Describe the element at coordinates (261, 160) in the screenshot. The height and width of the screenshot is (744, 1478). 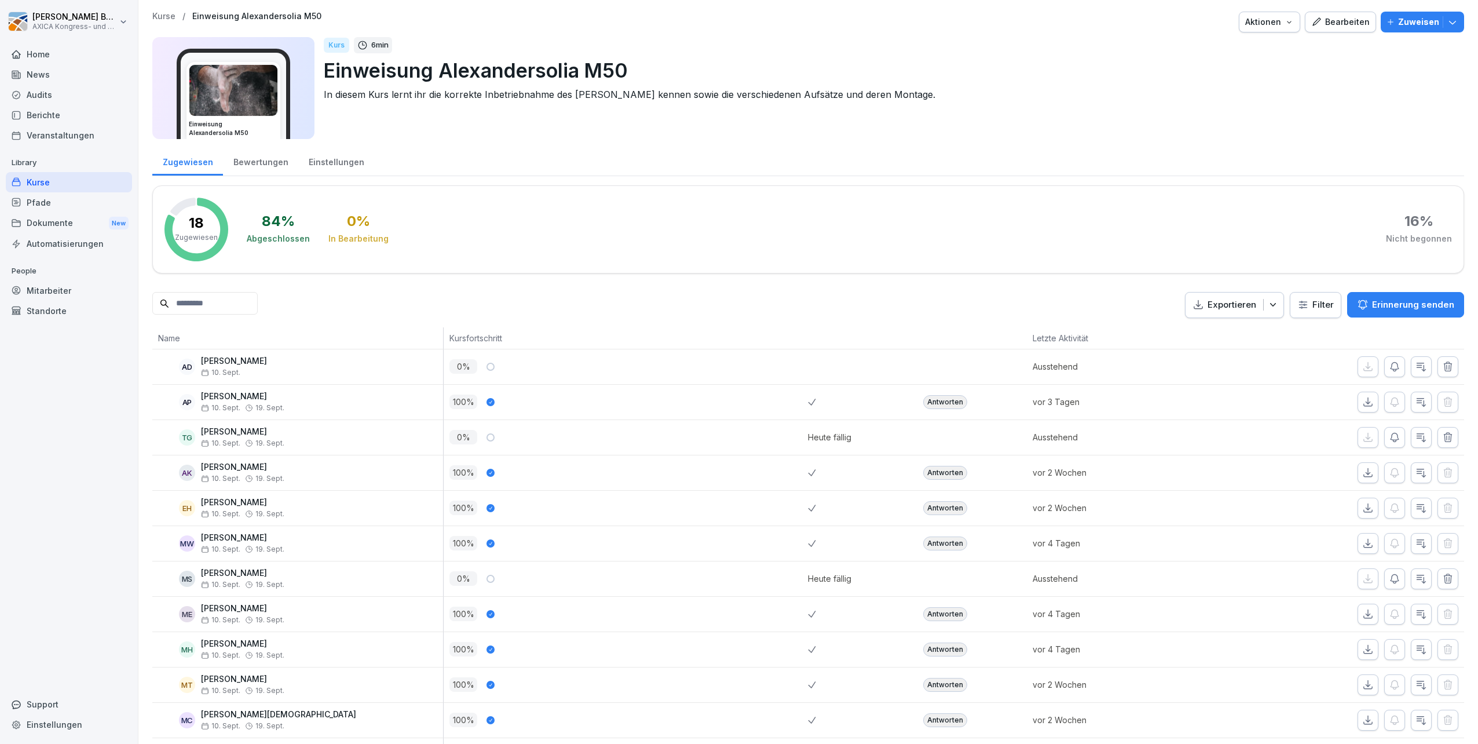
I see `a: Bewertungen` at that location.